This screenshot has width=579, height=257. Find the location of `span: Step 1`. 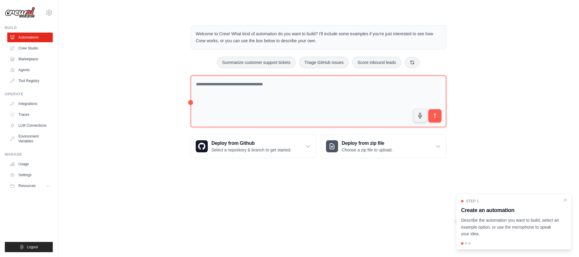

span: Step 1 is located at coordinates (473, 201).